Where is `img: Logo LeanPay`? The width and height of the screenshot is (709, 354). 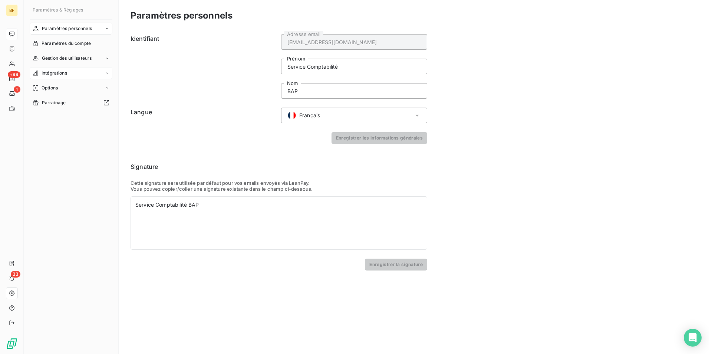 img: Logo LeanPay is located at coordinates (12, 343).